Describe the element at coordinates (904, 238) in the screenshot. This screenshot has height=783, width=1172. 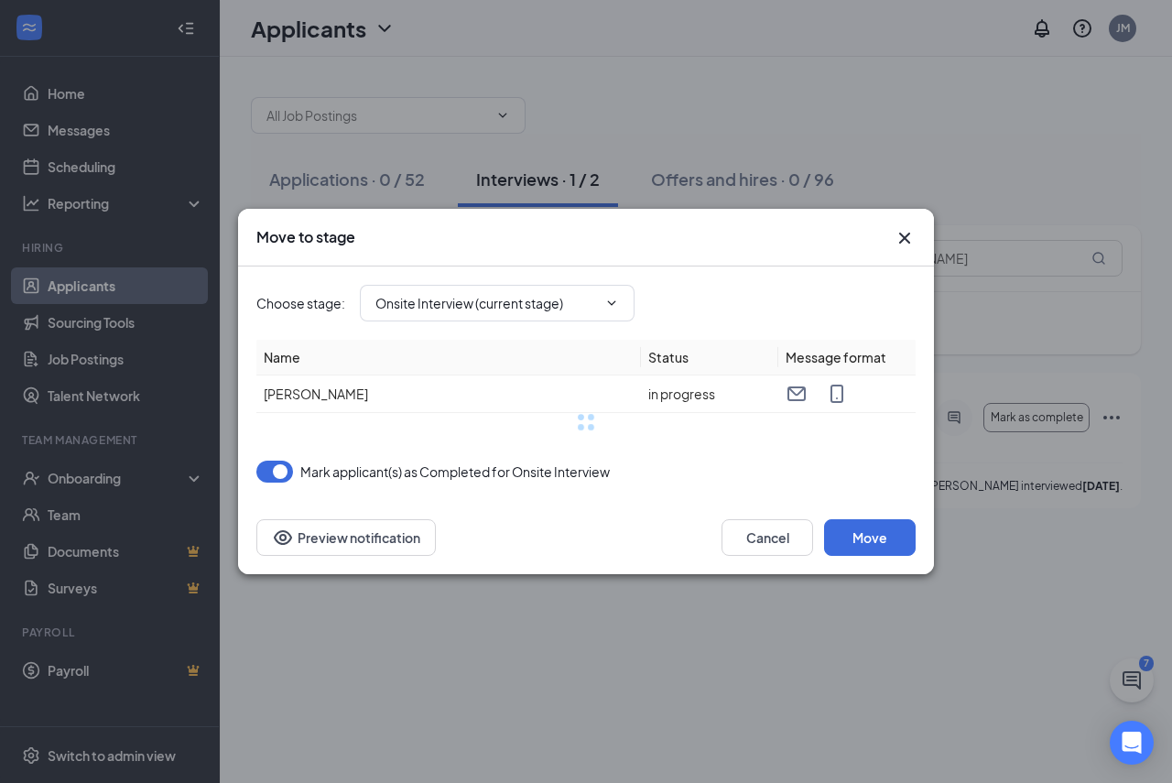
I see `svg: Cross` at that location.